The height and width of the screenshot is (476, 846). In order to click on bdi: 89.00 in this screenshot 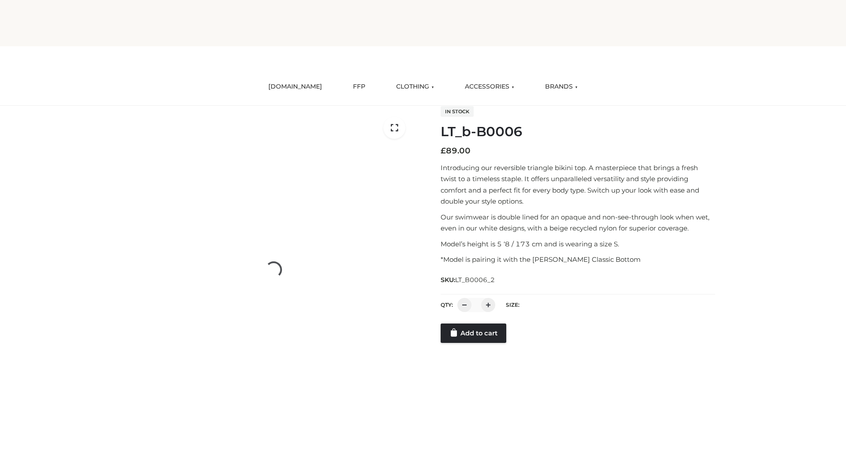, I will do `click(455, 151)`.